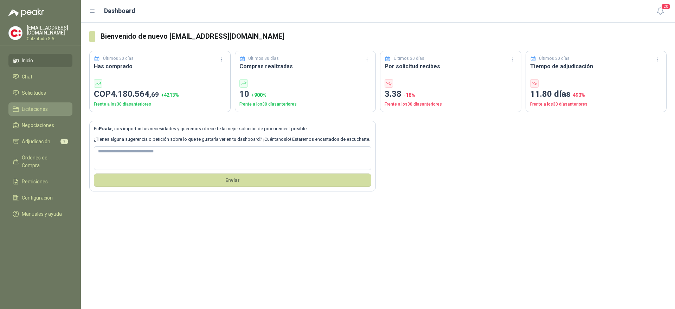 This screenshot has width=675, height=309. What do you see at coordinates (44, 161) in the screenshot?
I see `span: Órdenes de Compra` at bounding box center [44, 161].